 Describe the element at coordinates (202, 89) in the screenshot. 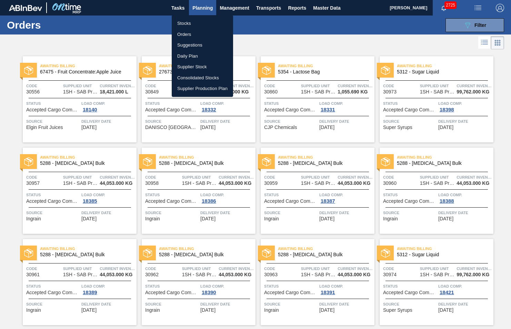

I see `li: Supplier Production Plan` at that location.